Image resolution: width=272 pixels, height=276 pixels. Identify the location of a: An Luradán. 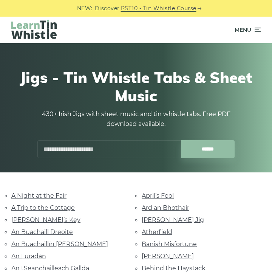
(29, 256).